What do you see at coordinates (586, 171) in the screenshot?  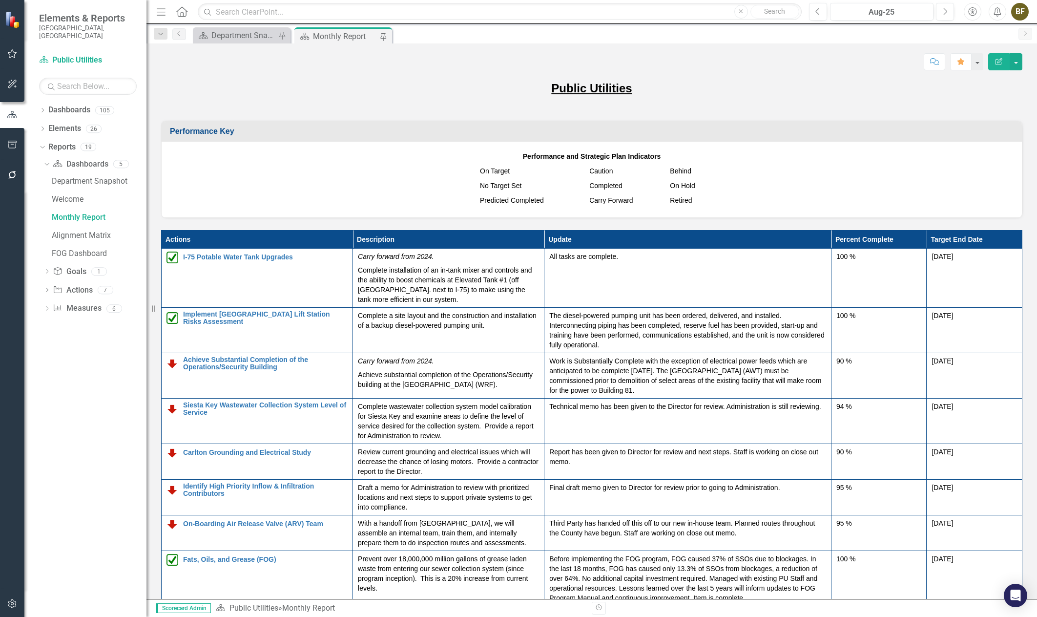 I see `img: MeasureCaution.png` at bounding box center [586, 171].